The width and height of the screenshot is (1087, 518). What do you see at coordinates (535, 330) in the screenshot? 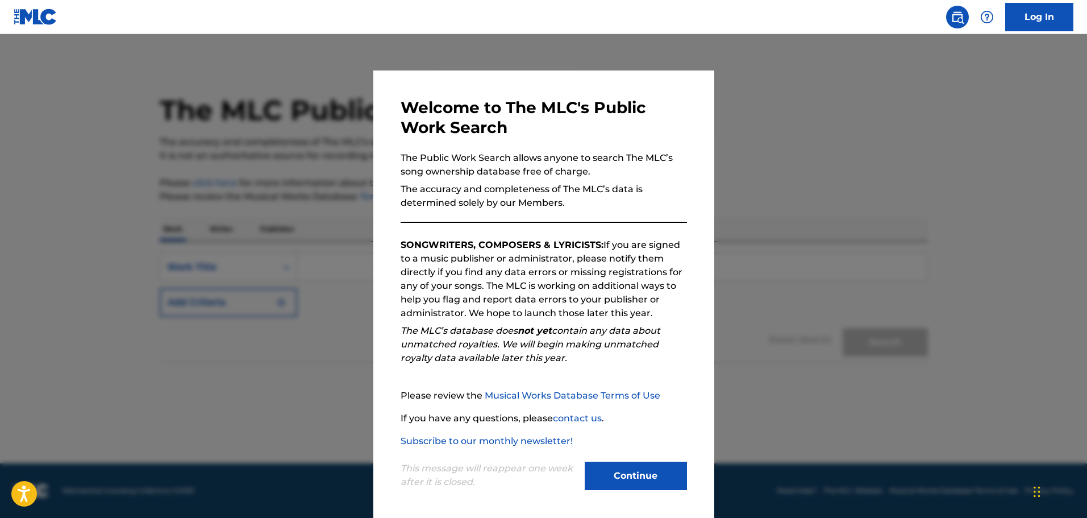
I see `strong: not yet` at bounding box center [535, 330].